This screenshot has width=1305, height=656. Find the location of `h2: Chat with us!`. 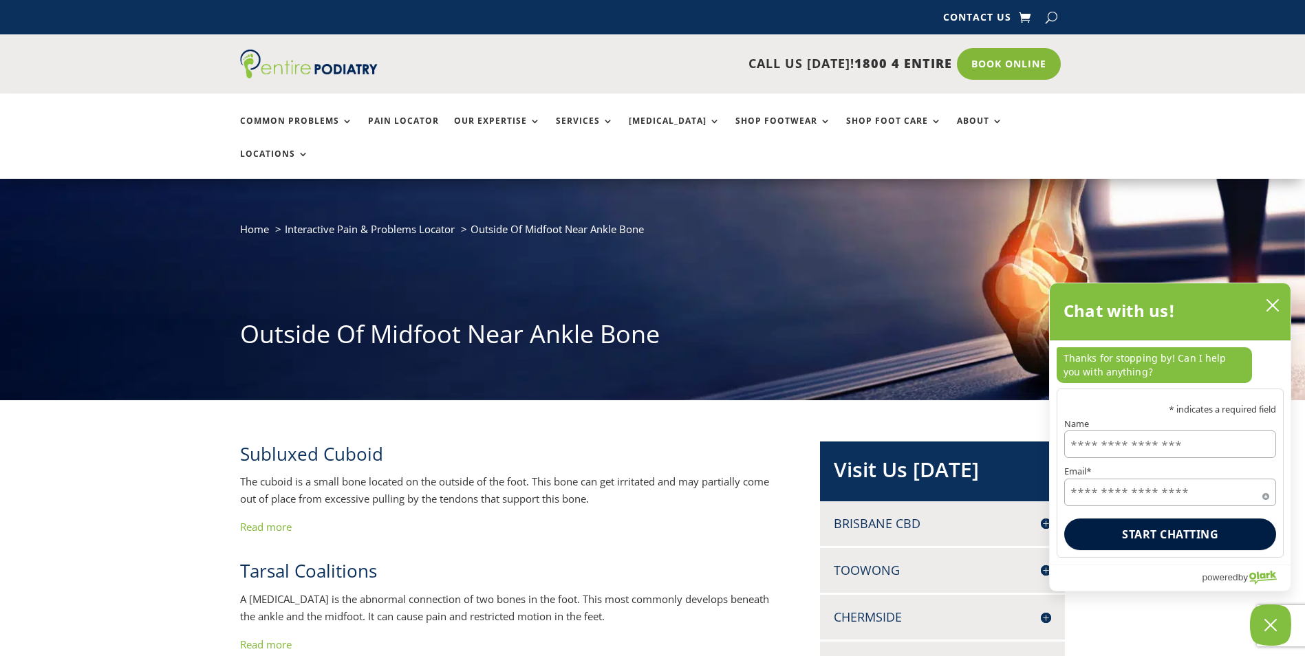

h2: Chat with us! is located at coordinates (1119, 311).